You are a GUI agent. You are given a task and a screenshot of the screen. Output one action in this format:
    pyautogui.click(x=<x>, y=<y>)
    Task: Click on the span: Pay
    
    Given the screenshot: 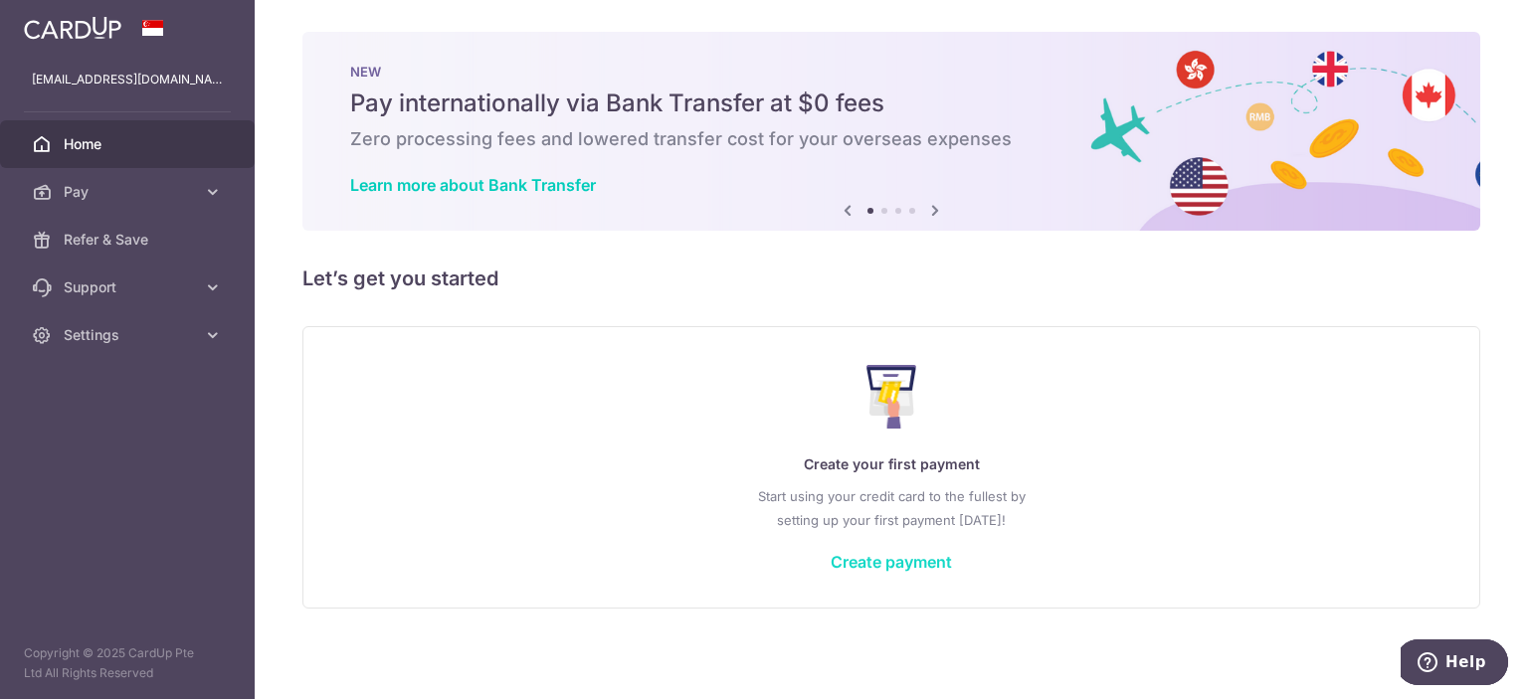 What is the action you would take?
    pyautogui.click(x=129, y=192)
    